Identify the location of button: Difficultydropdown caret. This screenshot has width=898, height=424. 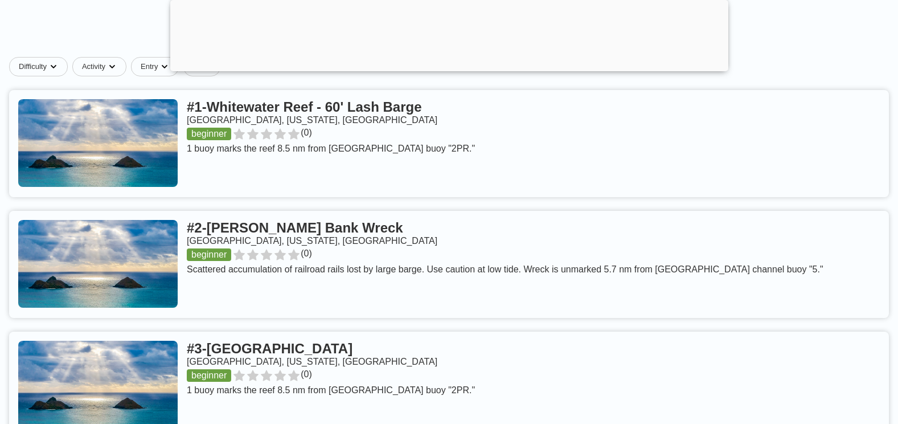
(40, 67).